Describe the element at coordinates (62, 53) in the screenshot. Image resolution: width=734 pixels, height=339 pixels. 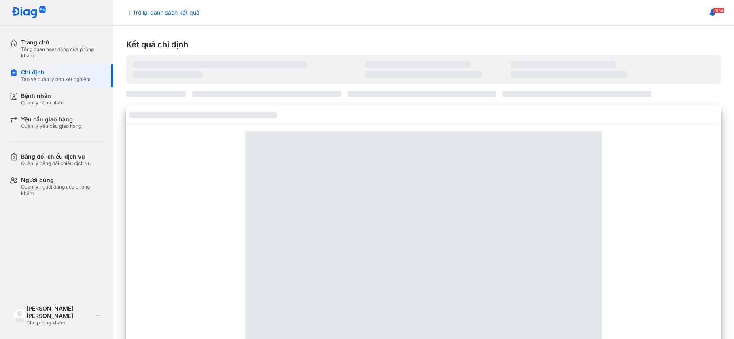
I see `div: Tổng quan hoạt động của phòng khám` at that location.